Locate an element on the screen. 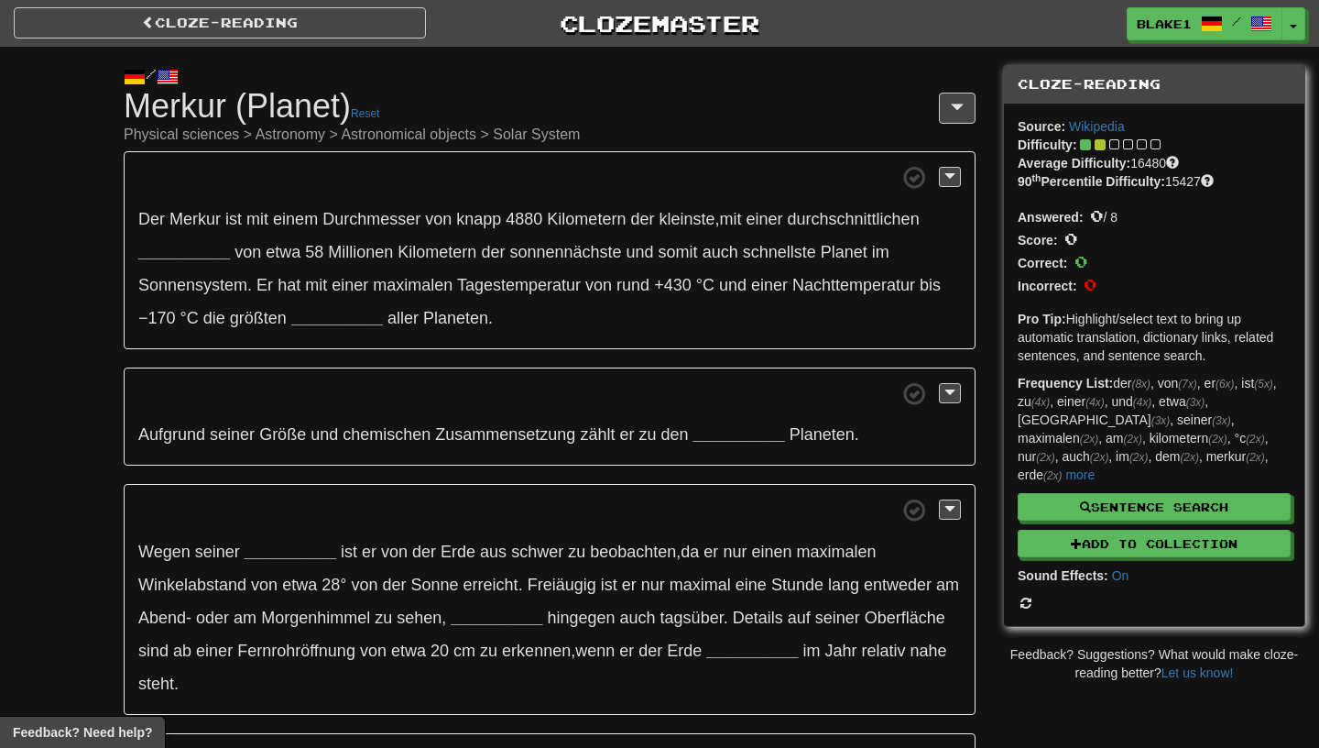  a: blake1 / is located at coordinates (1205, 24).